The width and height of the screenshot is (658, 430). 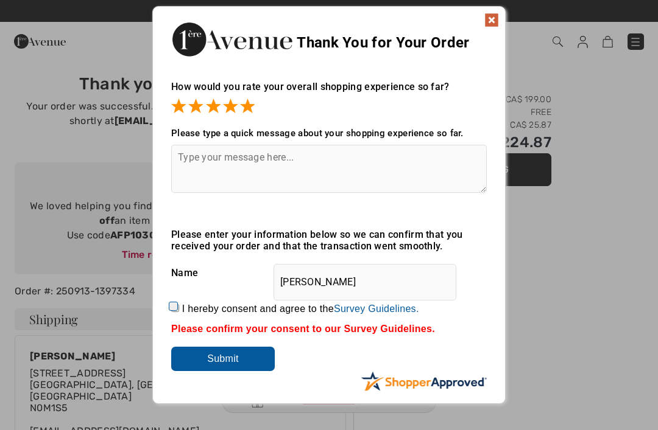 What do you see at coordinates (329, 329) in the screenshot?
I see `div: Please confirm your consent to our Survey Guidelines.` at bounding box center [329, 329].